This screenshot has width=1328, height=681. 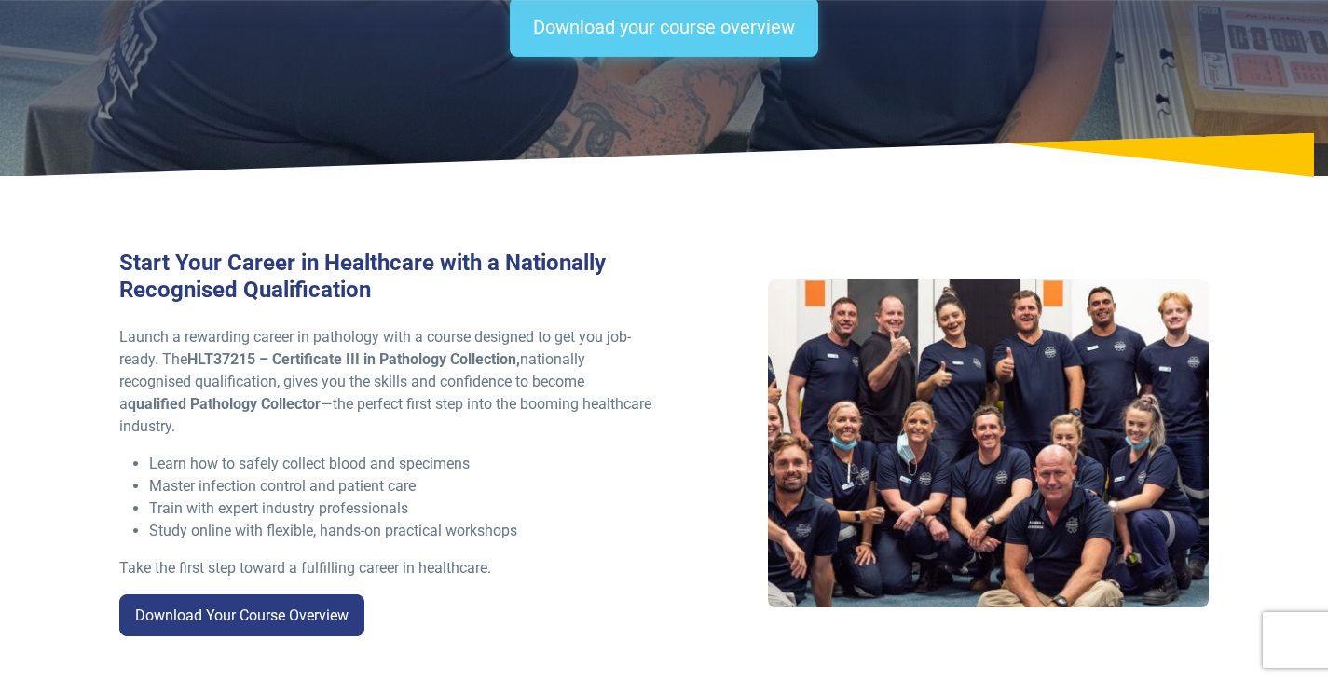 I want to click on h3: Start Your Career in Healthcare with a Nationally Recognised Qualification, so click(x=386, y=277).